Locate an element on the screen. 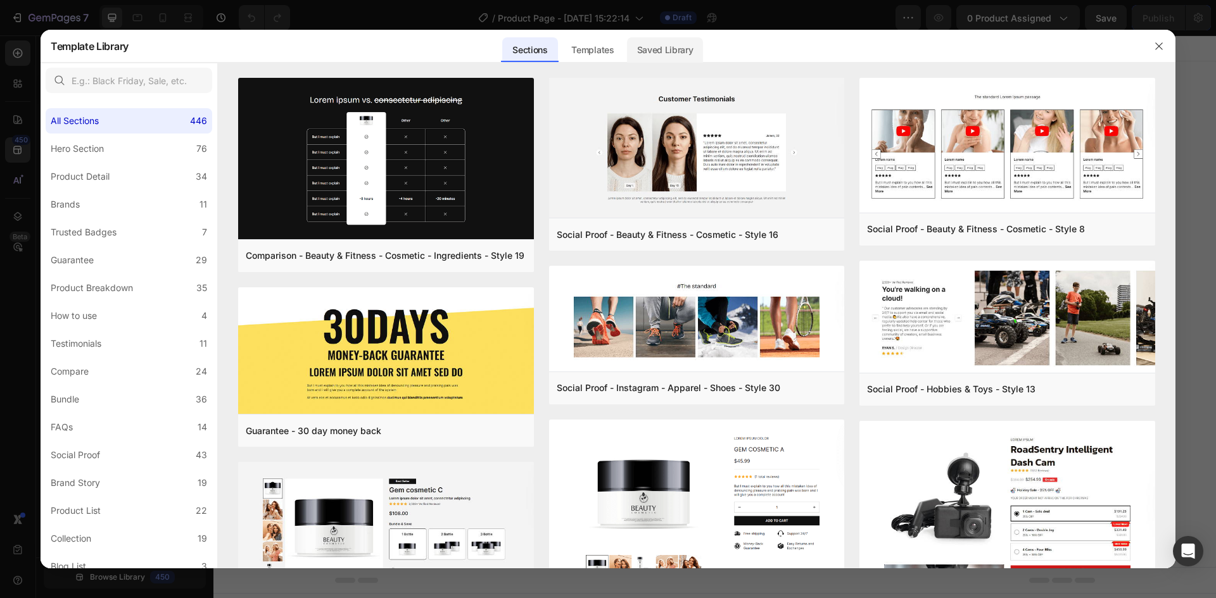 The height and width of the screenshot is (598, 1216). div: How to use is located at coordinates (73, 316).